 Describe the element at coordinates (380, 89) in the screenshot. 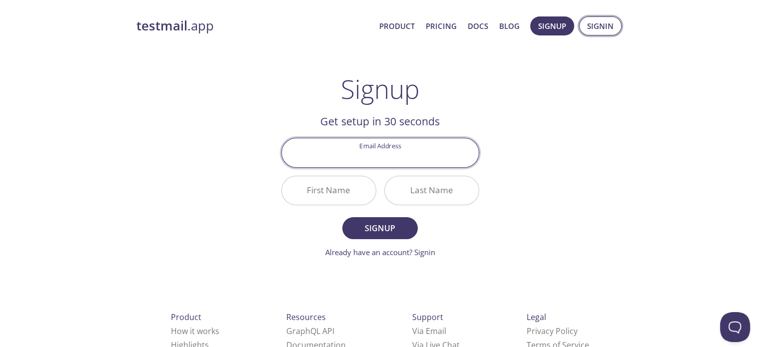

I see `h1: Signup` at that location.